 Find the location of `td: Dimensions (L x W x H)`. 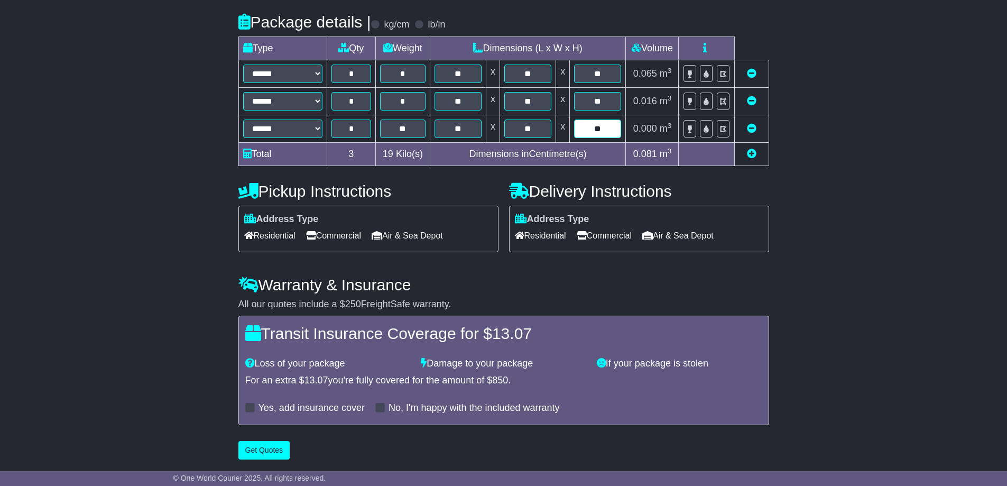

td: Dimensions (L x W x H) is located at coordinates (528, 48).